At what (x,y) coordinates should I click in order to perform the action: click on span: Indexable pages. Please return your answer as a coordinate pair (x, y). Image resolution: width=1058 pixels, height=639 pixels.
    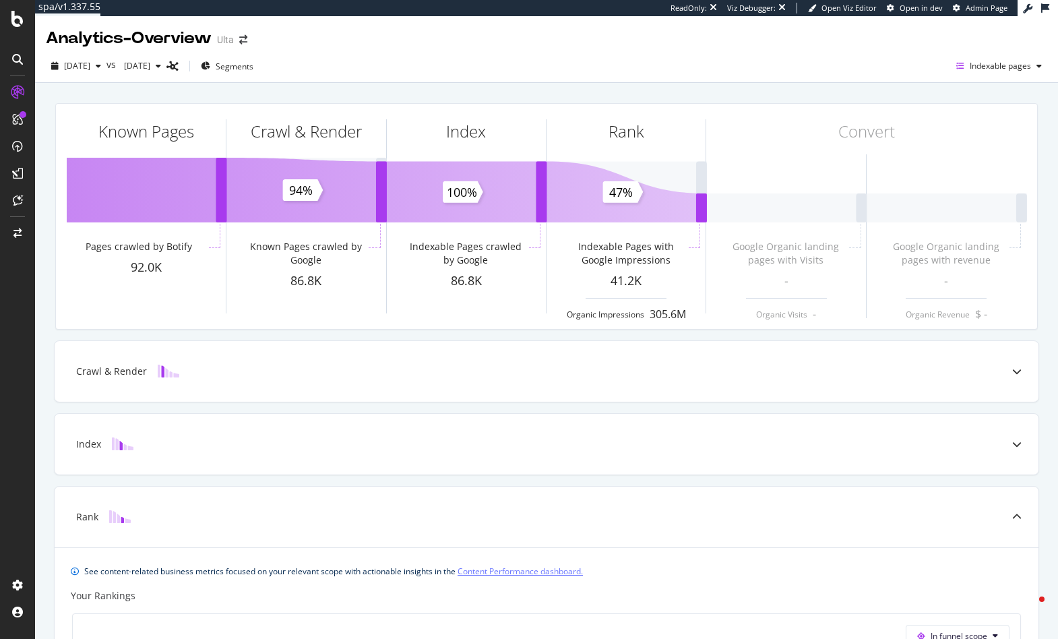
    Looking at the image, I should click on (1000, 65).